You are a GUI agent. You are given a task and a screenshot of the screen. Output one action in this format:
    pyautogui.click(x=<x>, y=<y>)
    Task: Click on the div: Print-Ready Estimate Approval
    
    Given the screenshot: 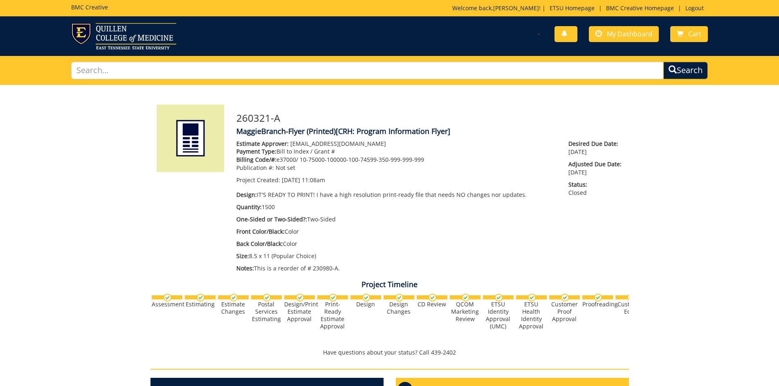 What is the action you would take?
    pyautogui.click(x=332, y=316)
    